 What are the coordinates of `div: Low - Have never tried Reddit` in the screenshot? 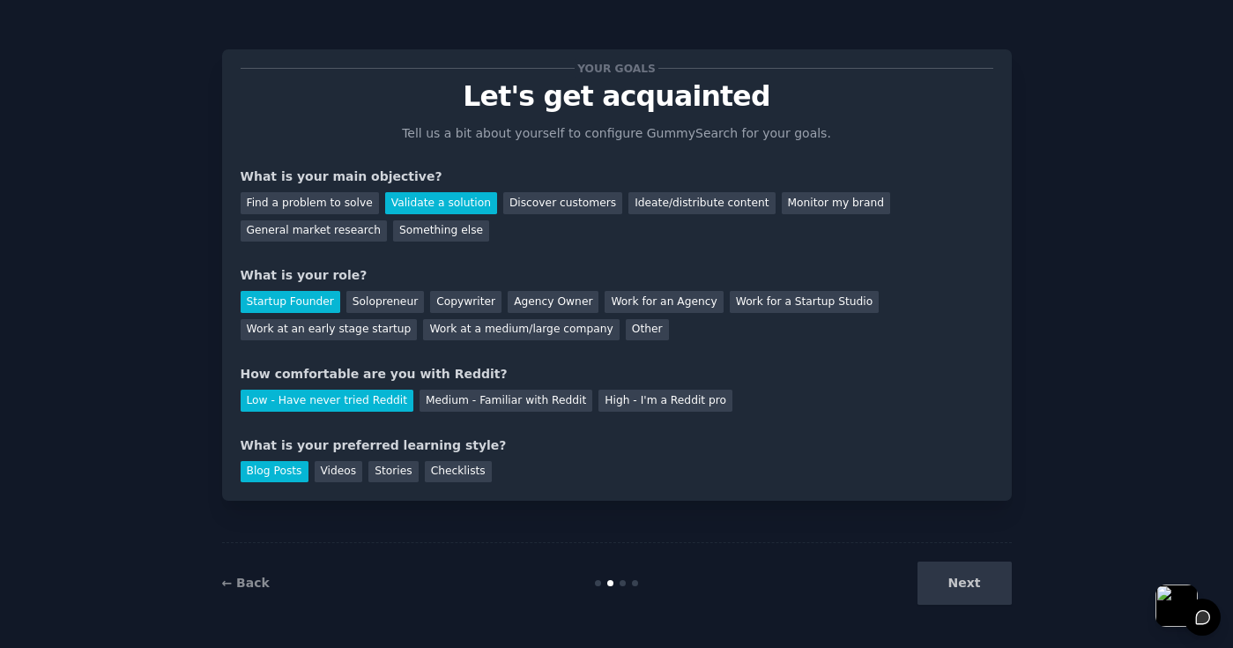 It's located at (327, 400).